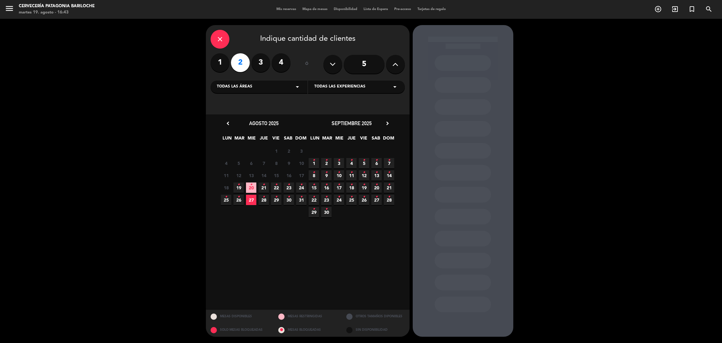 The width and height of the screenshot is (722, 343). What do you see at coordinates (658, 9) in the screenshot?
I see `i: add_circle_outline` at bounding box center [658, 9].